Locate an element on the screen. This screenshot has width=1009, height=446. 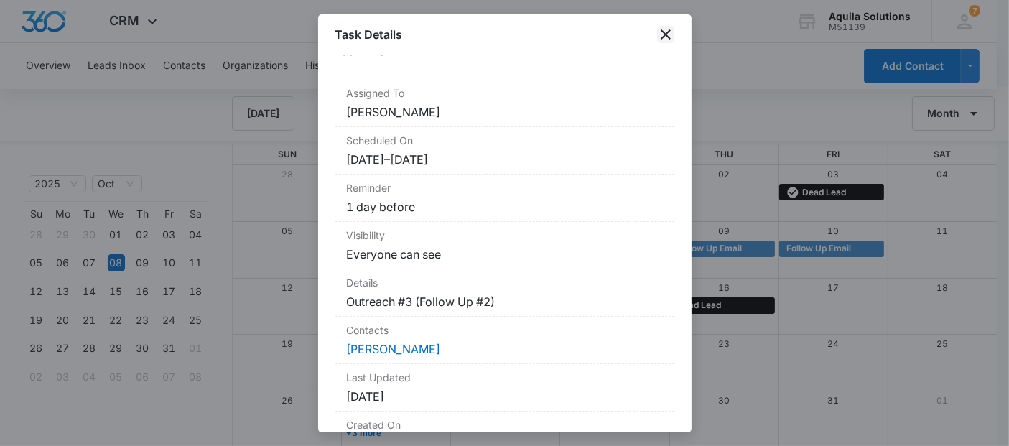
div: VisibilityEveryone can see is located at coordinates (505, 246).